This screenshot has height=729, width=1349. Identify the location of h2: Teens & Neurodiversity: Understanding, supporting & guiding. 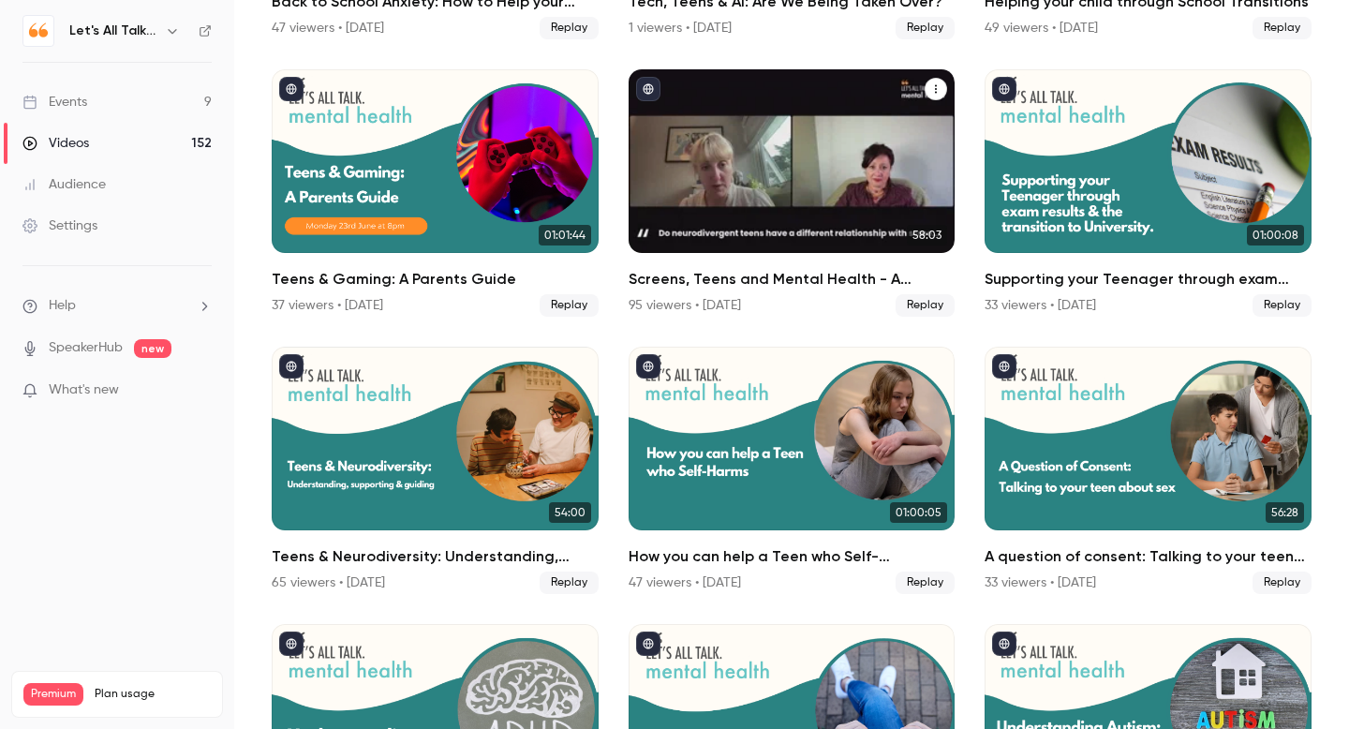
(435, 556).